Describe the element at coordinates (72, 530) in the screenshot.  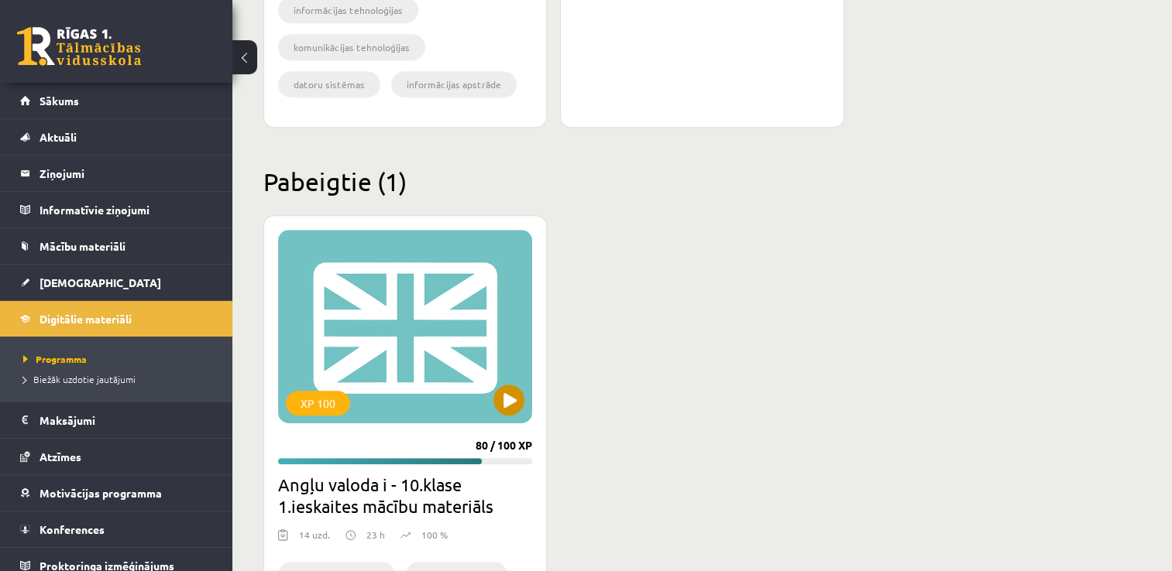
I see `span: Konferences` at that location.